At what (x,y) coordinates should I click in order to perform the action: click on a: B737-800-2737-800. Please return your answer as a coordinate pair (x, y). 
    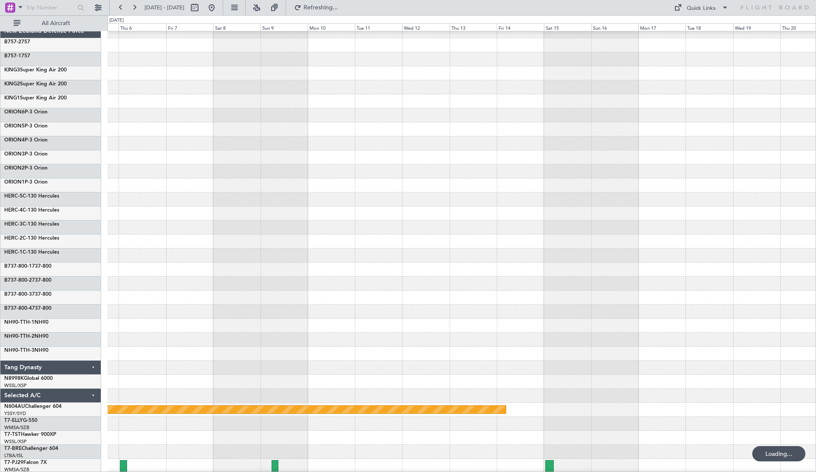
    Looking at the image, I should click on (28, 281).